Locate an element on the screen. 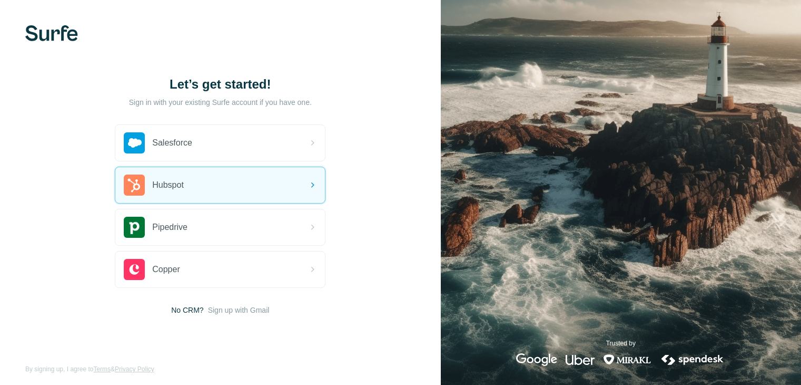  span: No CRM? is located at coordinates (187, 310).